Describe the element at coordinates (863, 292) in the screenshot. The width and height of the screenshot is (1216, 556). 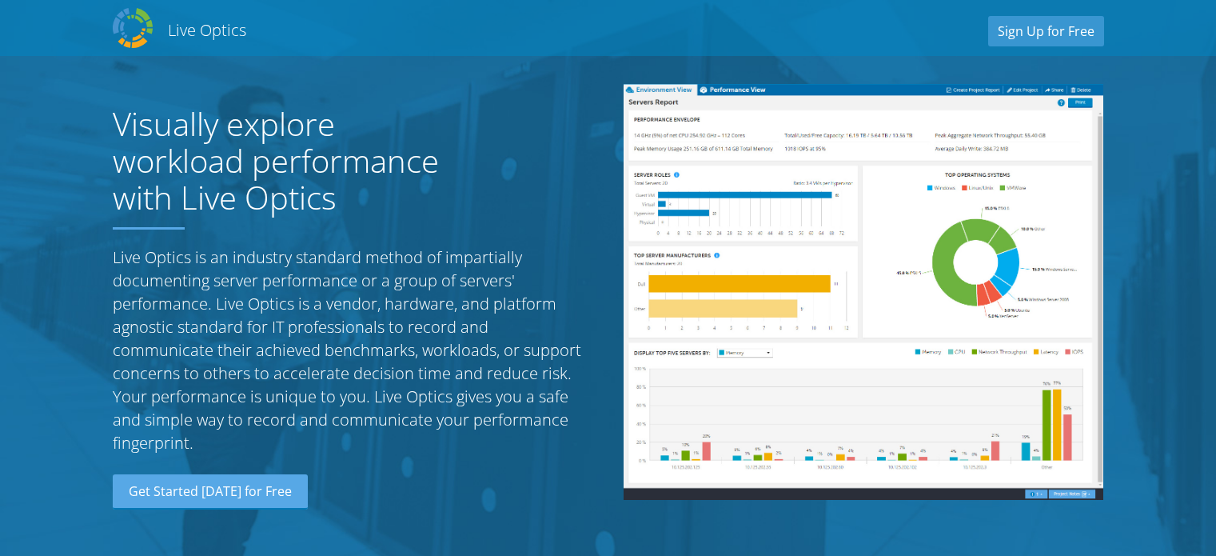
I see `img: Server Report` at that location.